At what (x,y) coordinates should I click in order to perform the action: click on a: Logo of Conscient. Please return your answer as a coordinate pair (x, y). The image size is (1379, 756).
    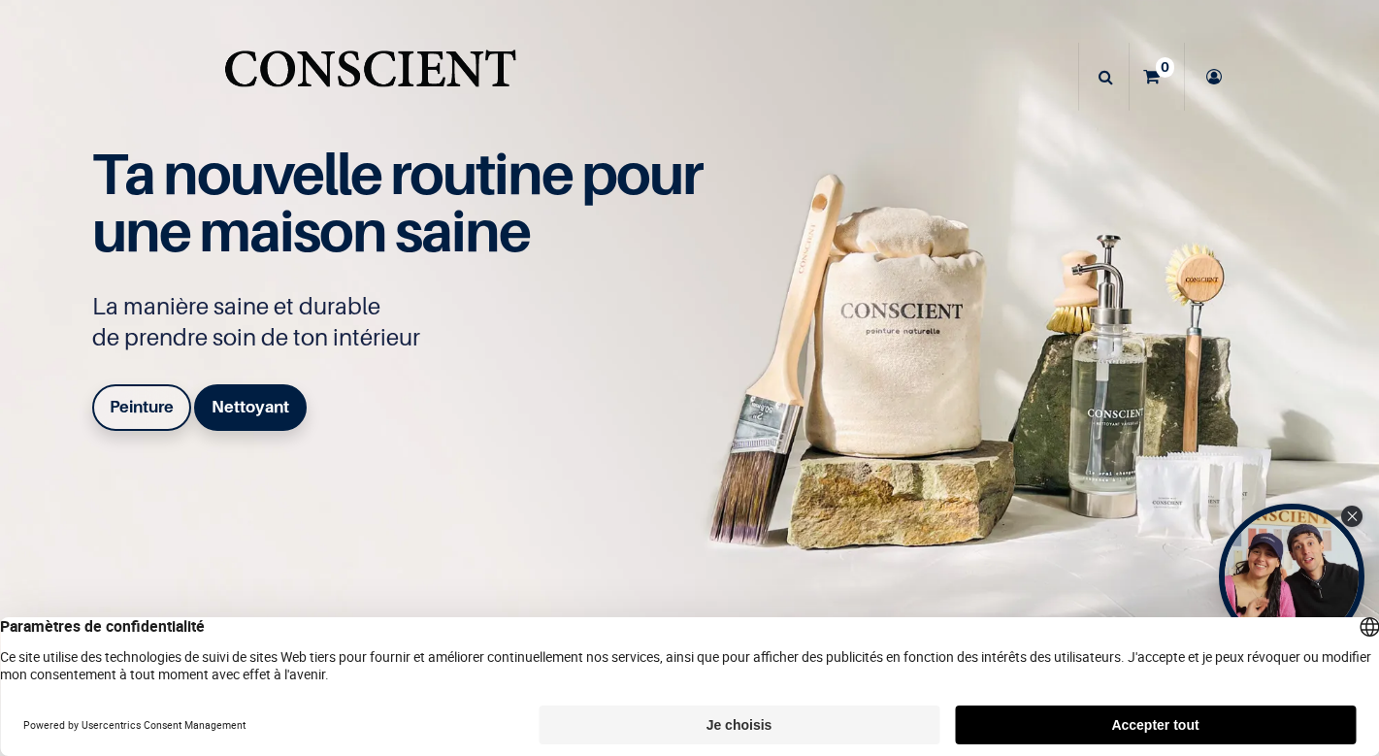
    Looking at the image, I should click on (370, 77).